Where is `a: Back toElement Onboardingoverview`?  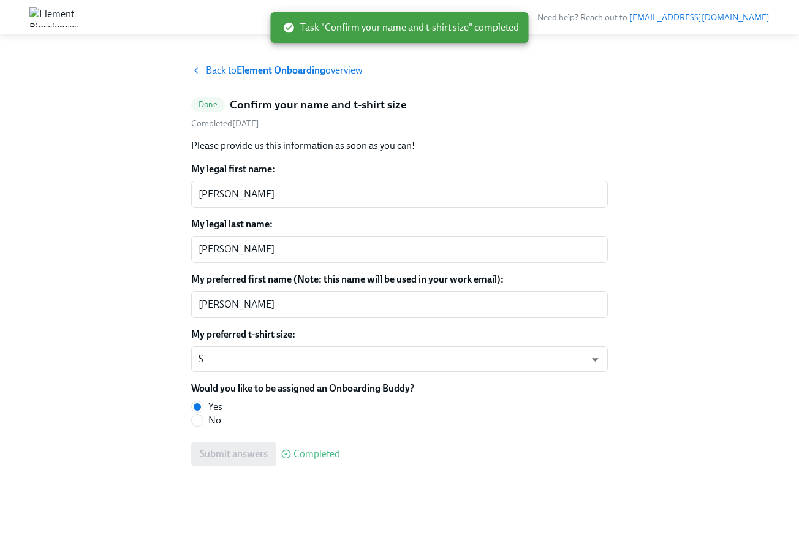 a: Back toElement Onboardingoverview is located at coordinates (399, 70).